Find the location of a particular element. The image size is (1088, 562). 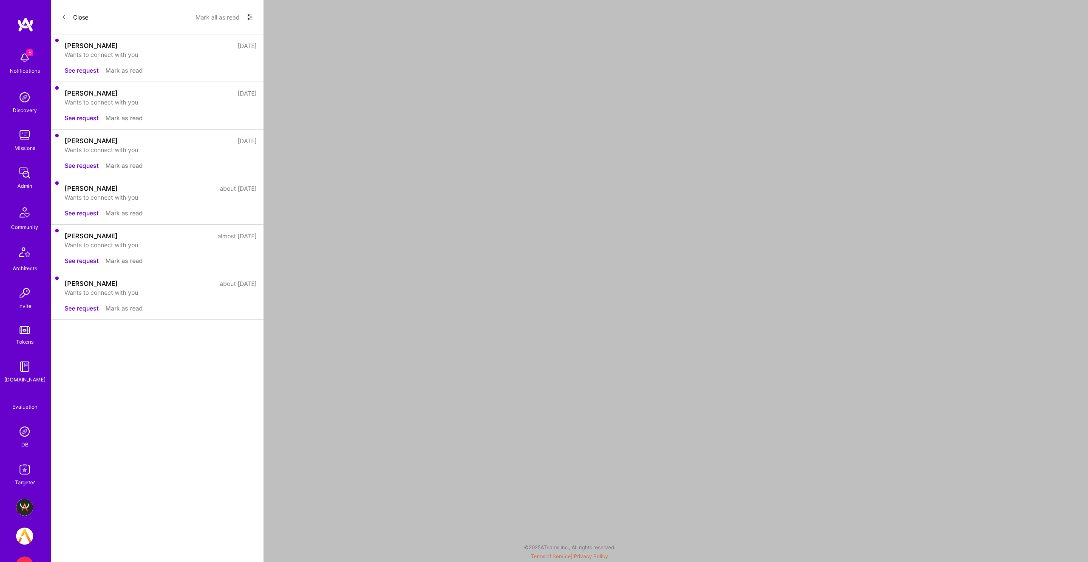

div: Tokens is located at coordinates (25, 342).